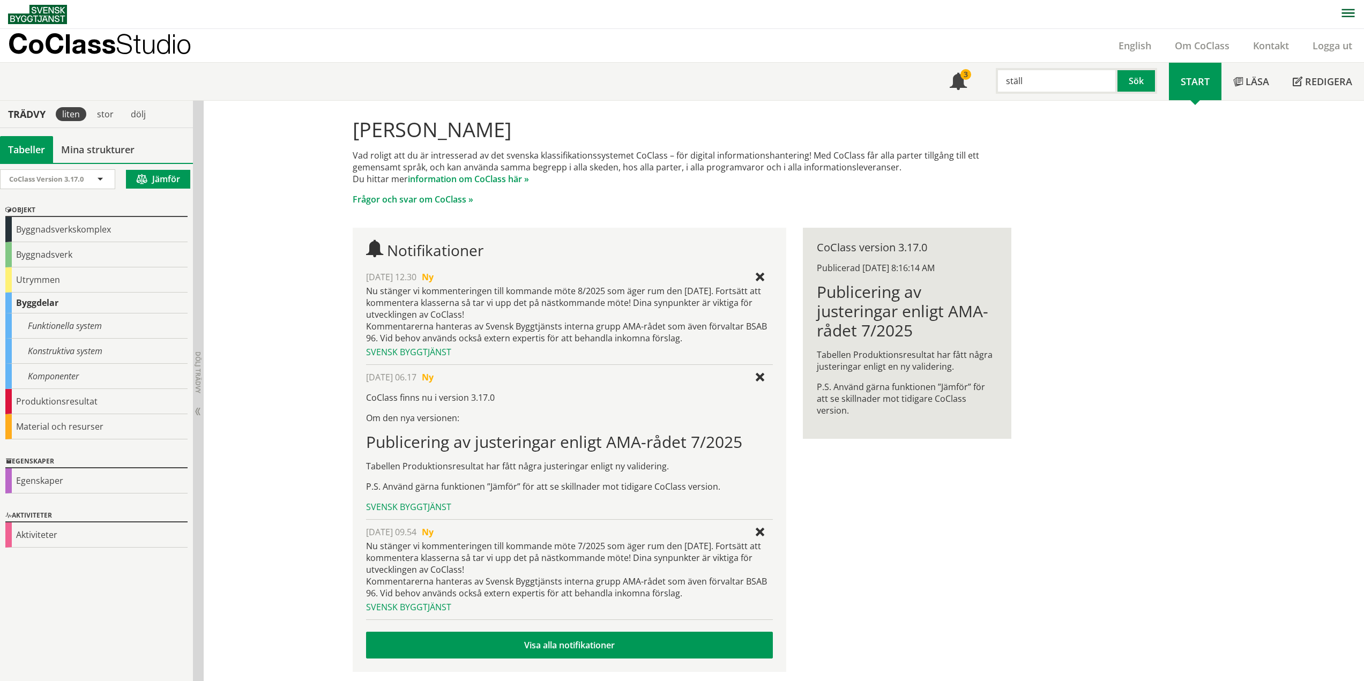 This screenshot has width=1364, height=681. Describe the element at coordinates (1332, 46) in the screenshot. I see `a: Logga ut` at that location.